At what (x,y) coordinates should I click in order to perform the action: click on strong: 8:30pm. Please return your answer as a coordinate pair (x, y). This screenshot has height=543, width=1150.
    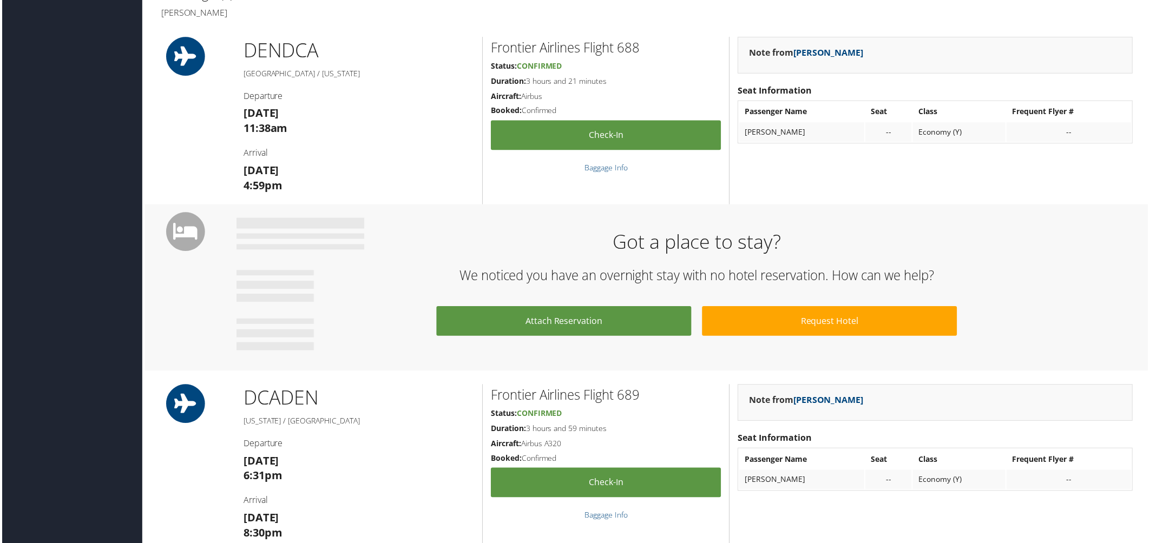
    Looking at the image, I should click on (262, 535).